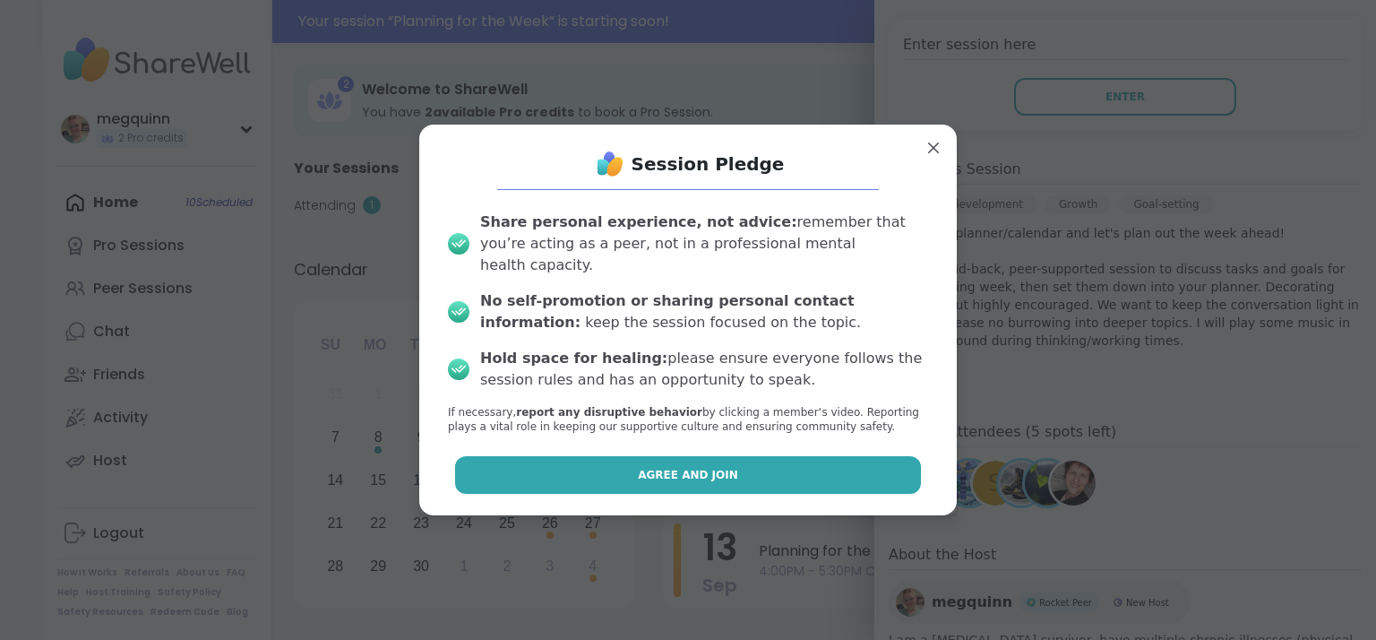 The width and height of the screenshot is (1376, 640). I want to click on div: keep the session focused on the topic., so click(704, 312).